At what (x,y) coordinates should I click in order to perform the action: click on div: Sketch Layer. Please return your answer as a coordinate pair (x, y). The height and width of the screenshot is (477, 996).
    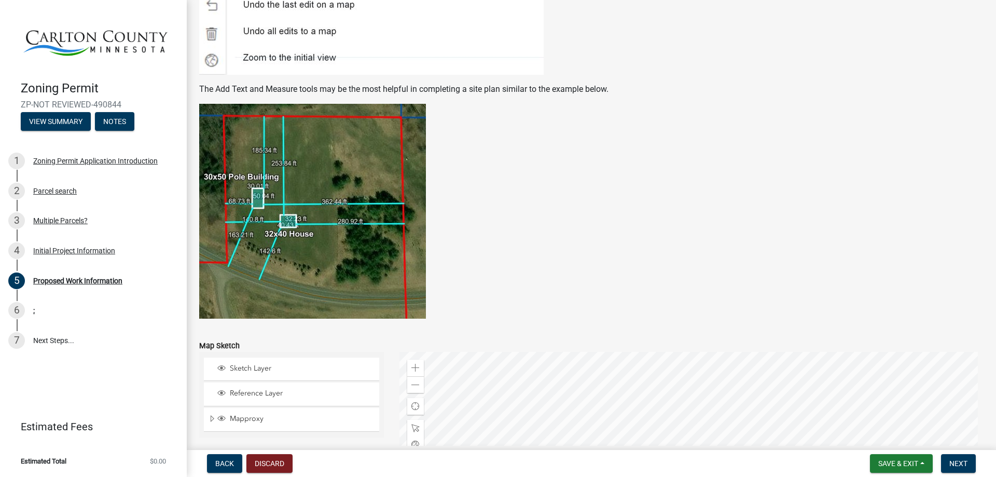
    Looking at the image, I should click on (296, 369).